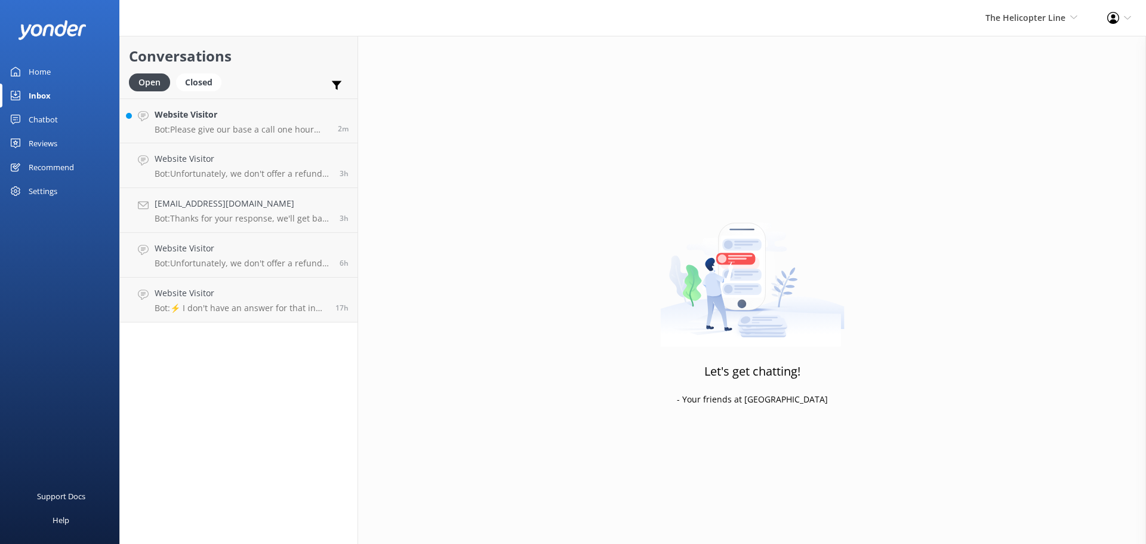  What do you see at coordinates (343, 128) in the screenshot?
I see `span: Oct 04 2025 11:59am (UTC +13:00) Pacific/Auckland` at bounding box center [343, 128].